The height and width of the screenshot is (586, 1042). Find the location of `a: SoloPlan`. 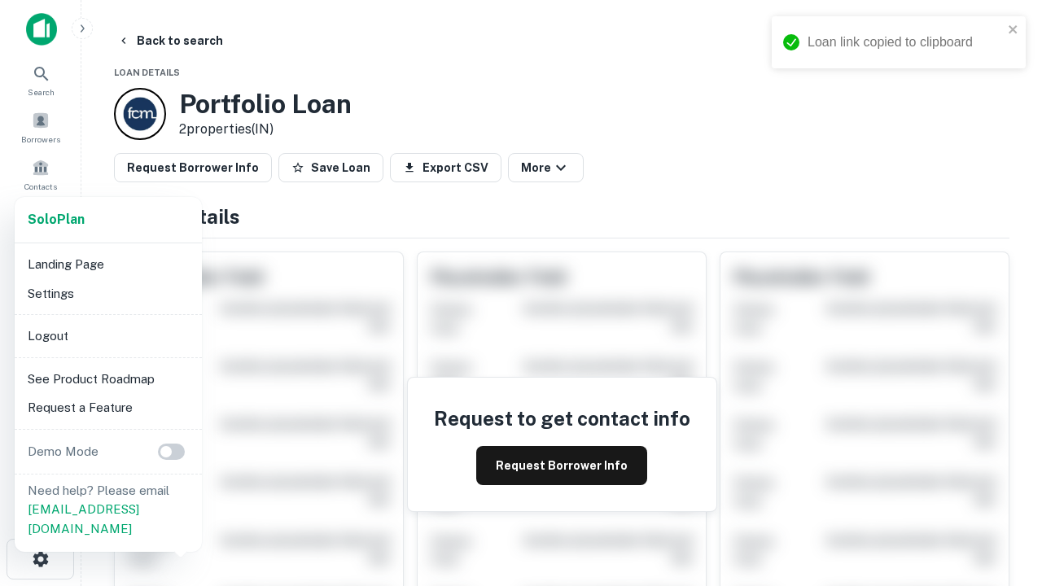

a: SoloPlan is located at coordinates (56, 220).